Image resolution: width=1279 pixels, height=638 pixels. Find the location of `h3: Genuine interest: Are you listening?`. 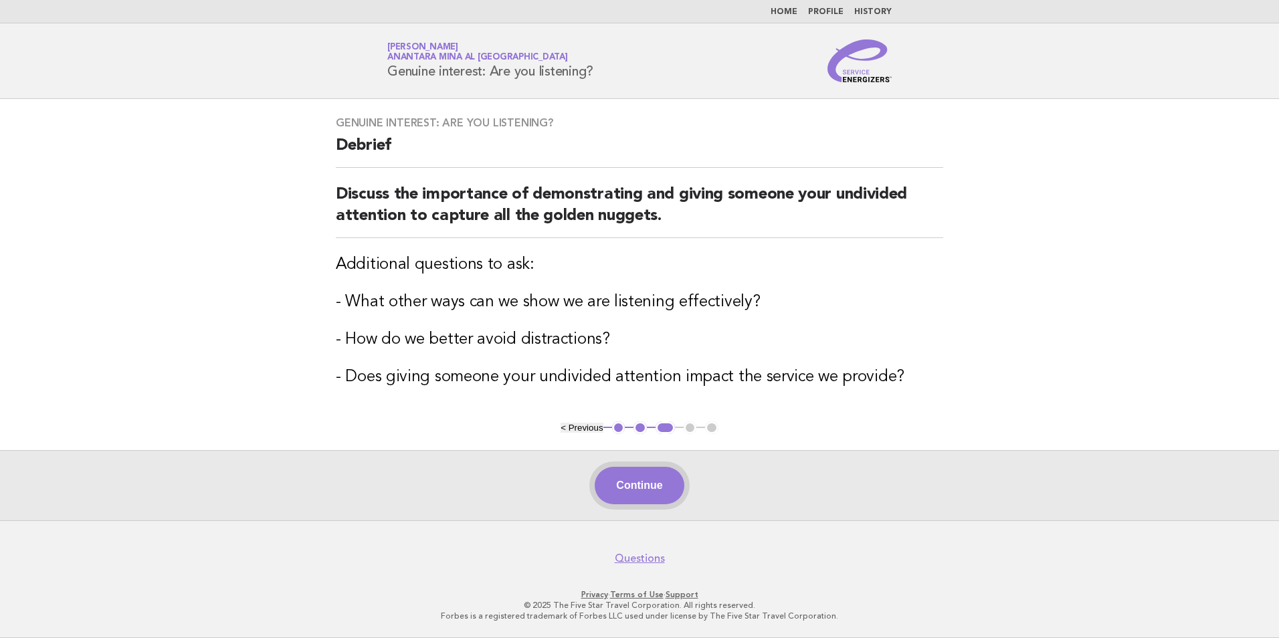

h3: Genuine interest: Are you listening? is located at coordinates (640, 123).